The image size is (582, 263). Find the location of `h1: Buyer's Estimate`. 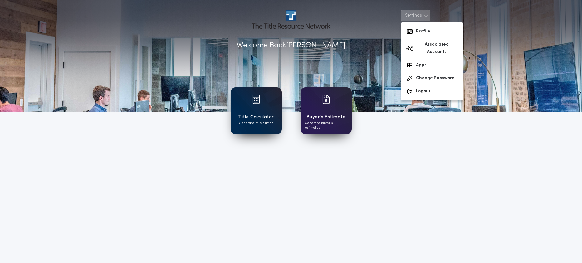

h1: Buyer's Estimate is located at coordinates (326, 117).